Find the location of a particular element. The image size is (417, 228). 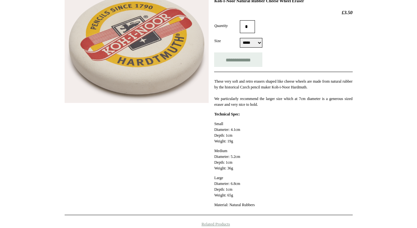

p: Medium Diameter: 5.2cm Depth: 1cm Weight: 36g is located at coordinates (283, 159).